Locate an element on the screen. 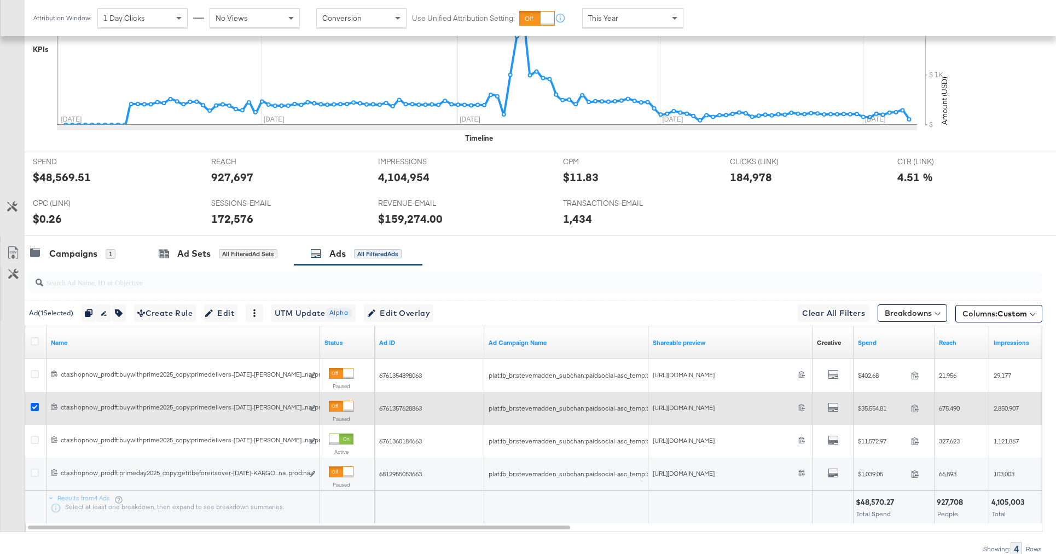  div: All Filtered Ads is located at coordinates (378, 254).